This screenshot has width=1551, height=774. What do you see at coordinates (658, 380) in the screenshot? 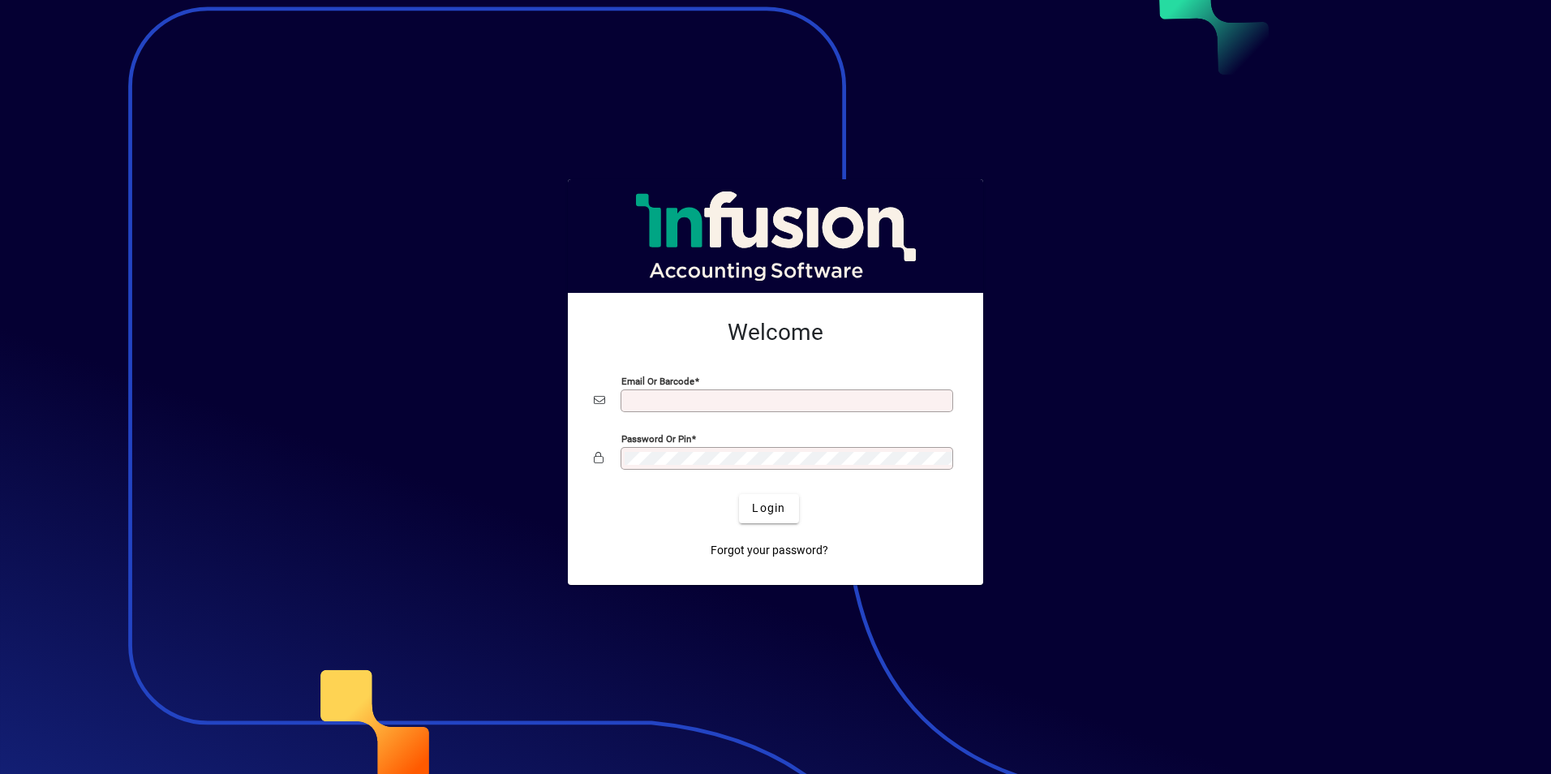
I see `mat-label: Email or Barcode` at bounding box center [658, 380].